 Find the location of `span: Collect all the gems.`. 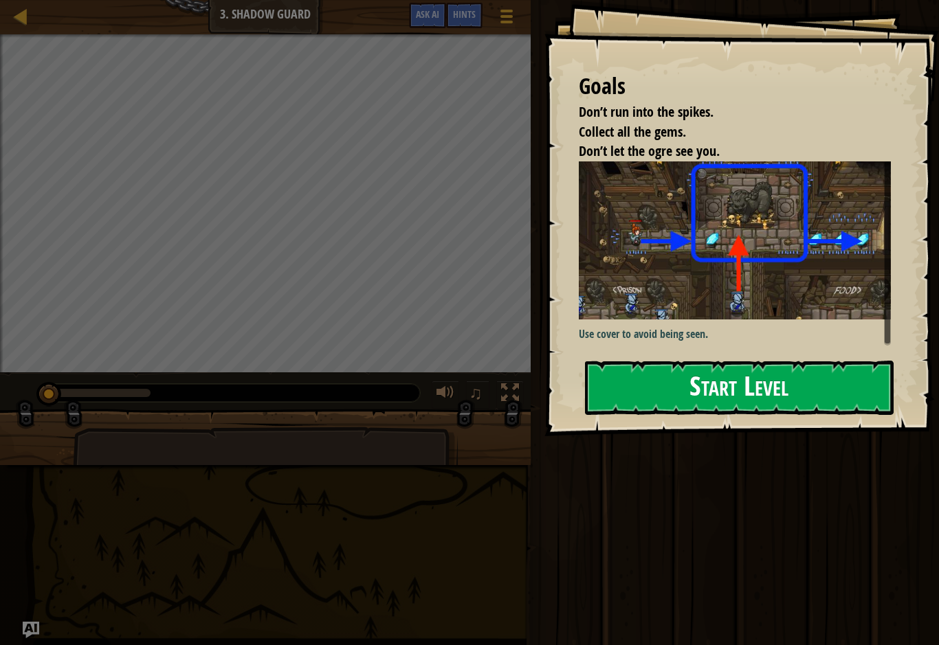

span: Collect all the gems. is located at coordinates (632, 131).